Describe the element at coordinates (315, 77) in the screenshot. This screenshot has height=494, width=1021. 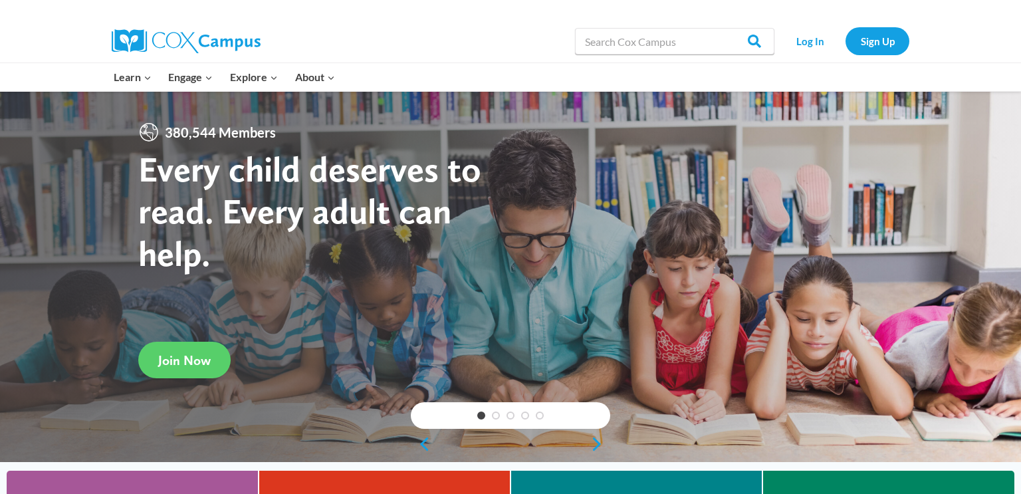
I see `span: About` at that location.